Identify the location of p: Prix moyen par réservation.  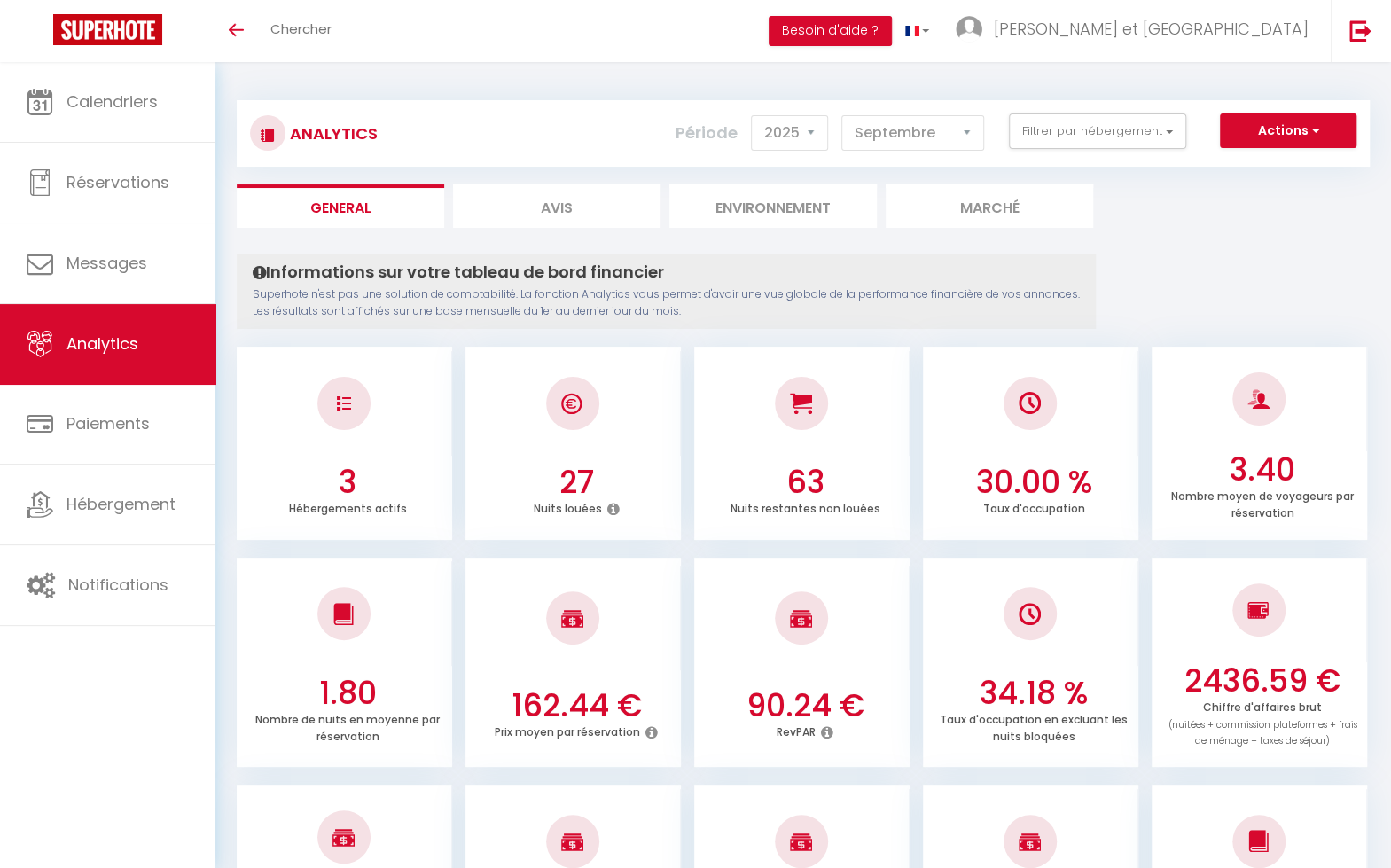
(567, 730).